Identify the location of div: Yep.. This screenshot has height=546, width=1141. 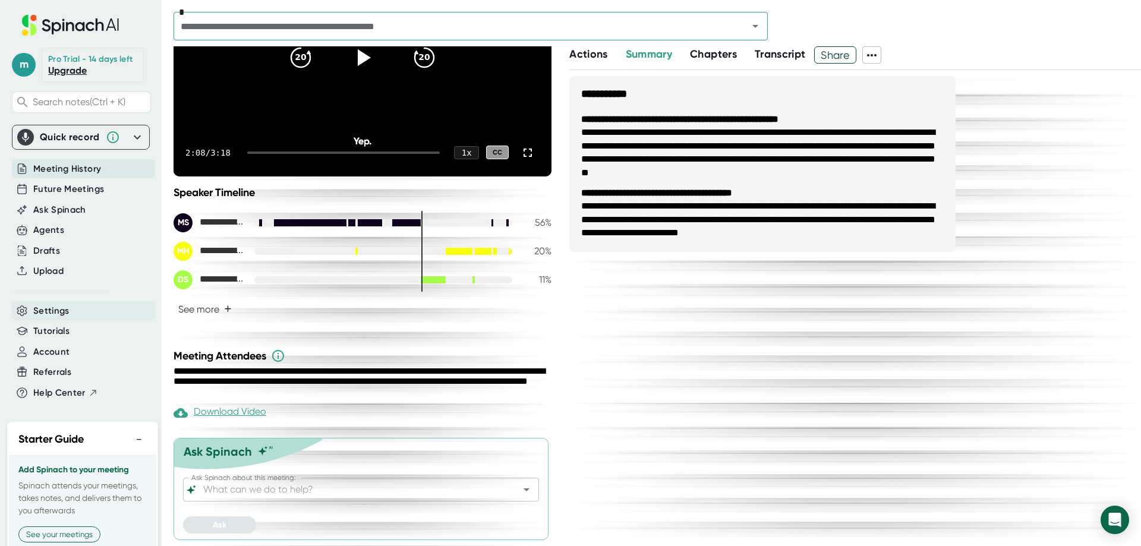
(363, 141).